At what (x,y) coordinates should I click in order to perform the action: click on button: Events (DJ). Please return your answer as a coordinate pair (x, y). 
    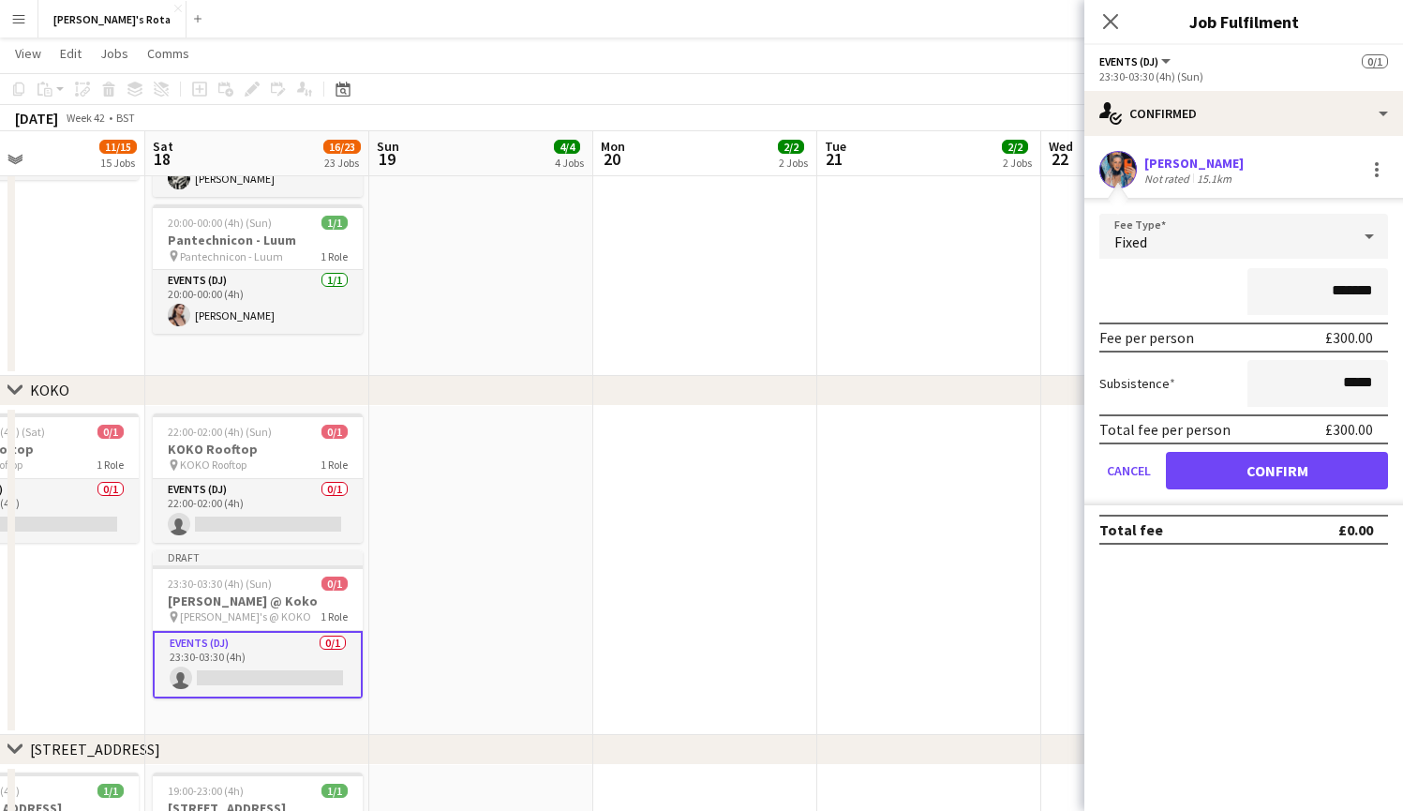
    Looking at the image, I should click on (1136, 61).